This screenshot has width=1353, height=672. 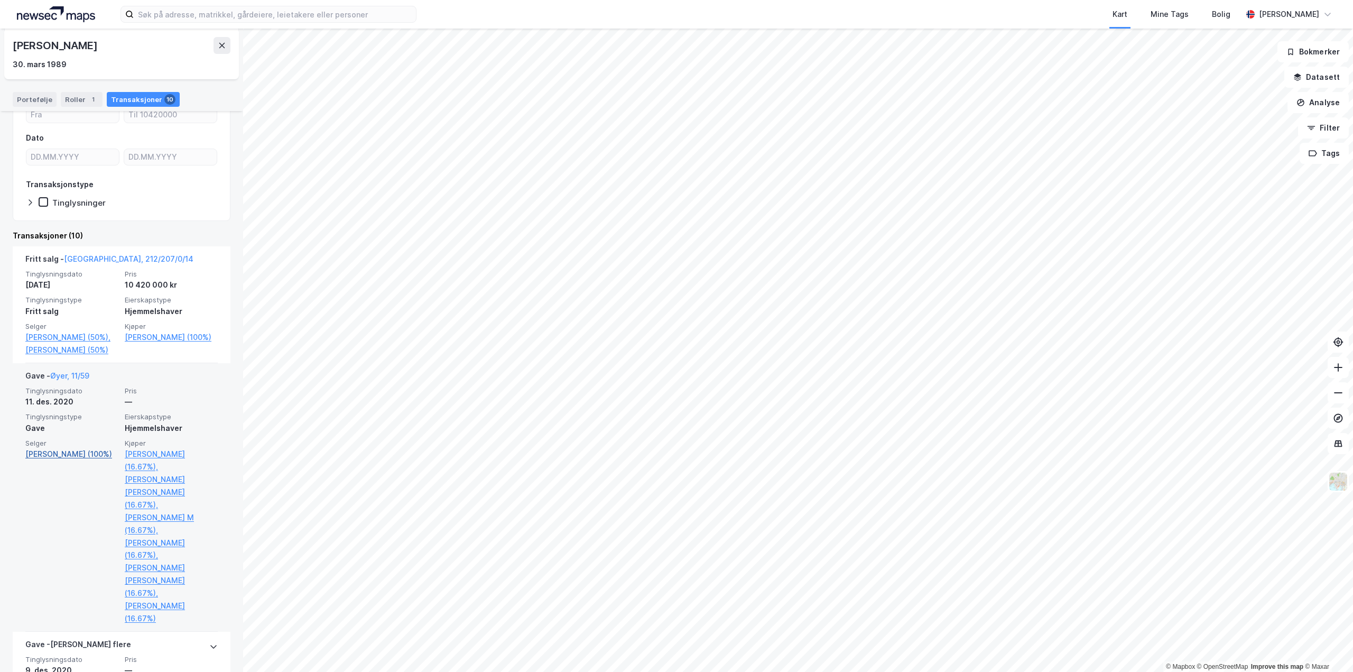 What do you see at coordinates (1327, 646) in the screenshot?
I see `div: Kontrollprogram for chat` at bounding box center [1327, 646].